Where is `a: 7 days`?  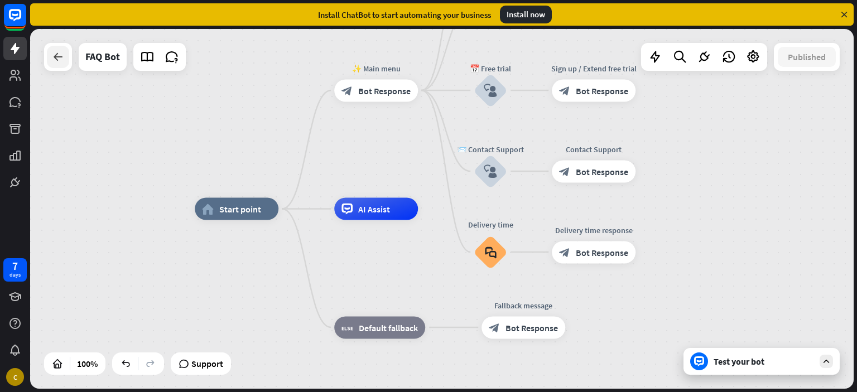
a: 7 days is located at coordinates (15, 270).